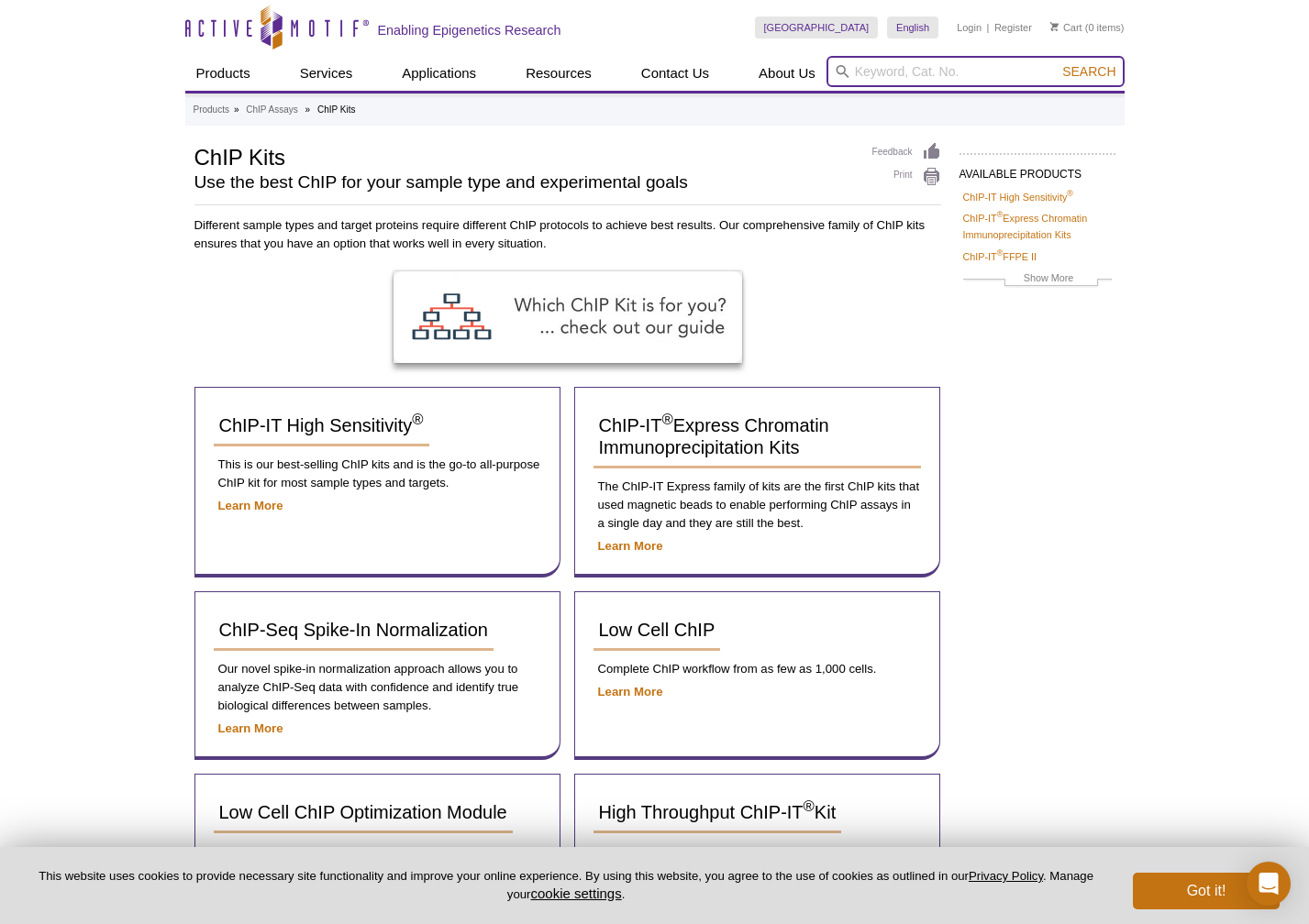 This screenshot has height=924, width=1309. What do you see at coordinates (1005, 875) in the screenshot?
I see `a: Privacy Policy` at bounding box center [1005, 875].